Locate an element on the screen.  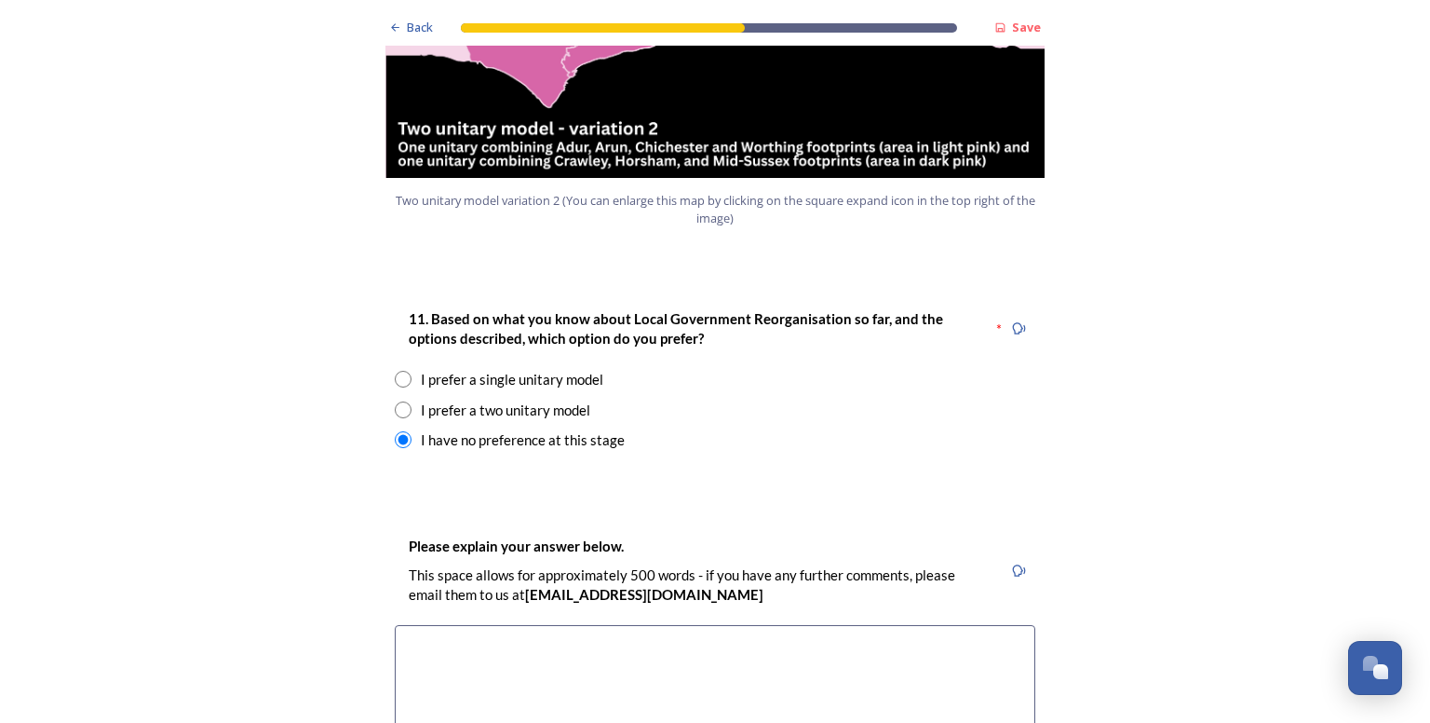
strong: 11. Based on what you know about Local Government Reorganisation so far, and the options describe... is located at coordinates (677, 328).